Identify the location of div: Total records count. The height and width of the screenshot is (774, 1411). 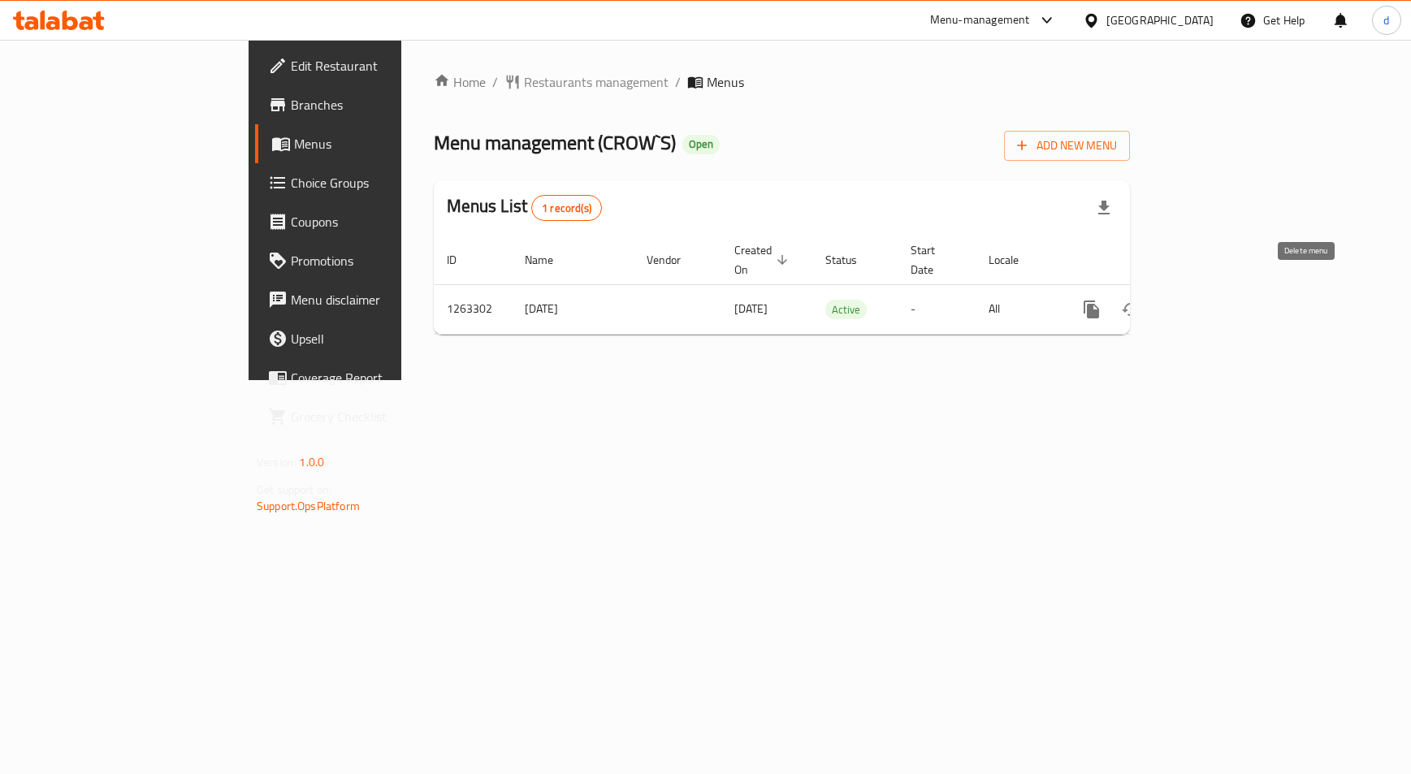
(566, 208).